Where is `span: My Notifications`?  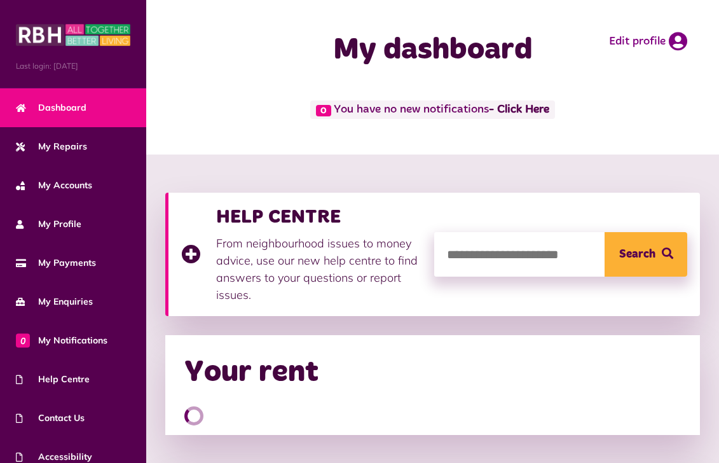
span: My Notifications is located at coordinates (62, 340).